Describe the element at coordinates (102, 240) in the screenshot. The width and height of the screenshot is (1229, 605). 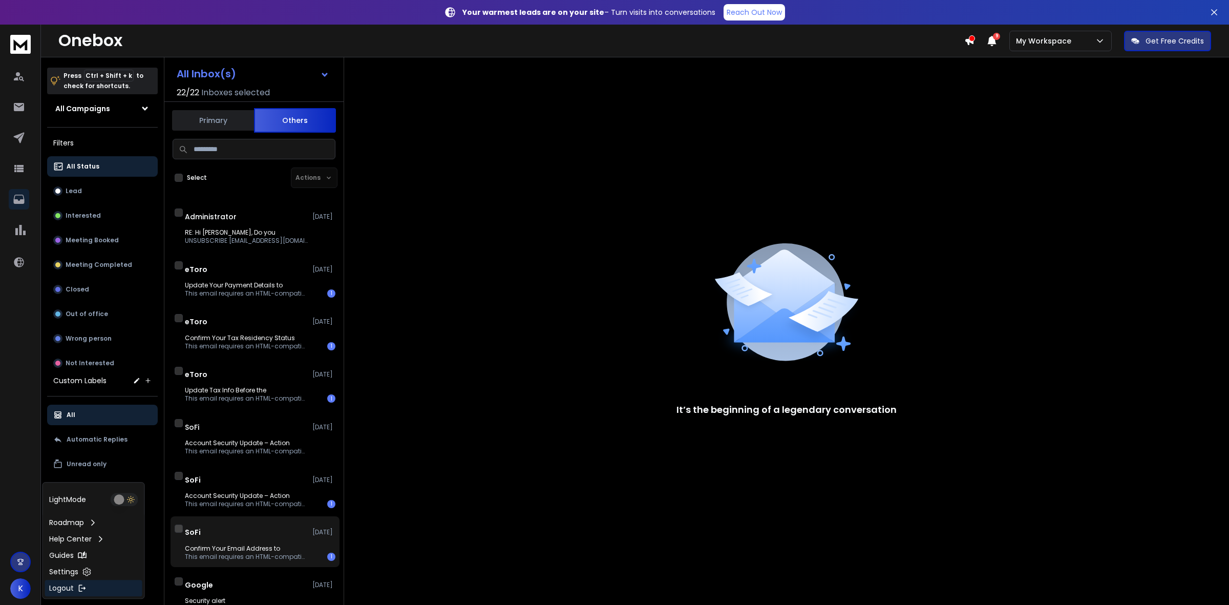
I see `button: Meeting Booked` at that location.